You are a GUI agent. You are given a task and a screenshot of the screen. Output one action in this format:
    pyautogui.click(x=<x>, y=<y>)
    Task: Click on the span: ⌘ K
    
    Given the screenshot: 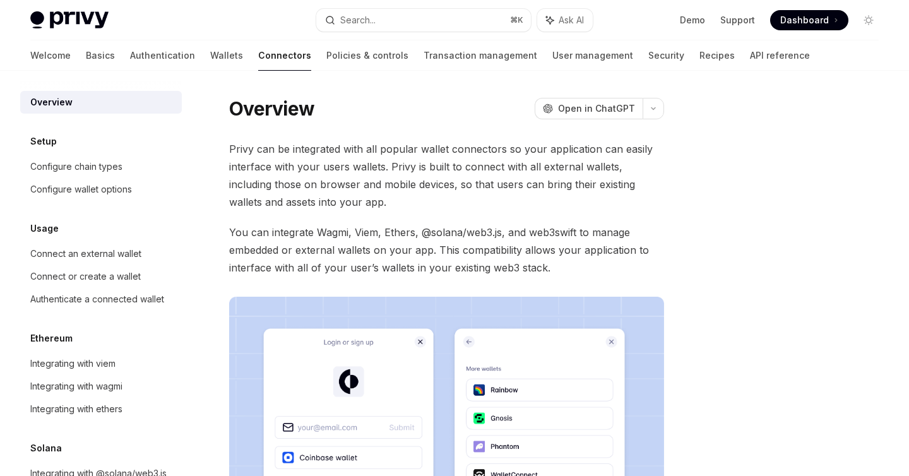 What is the action you would take?
    pyautogui.click(x=516, y=20)
    